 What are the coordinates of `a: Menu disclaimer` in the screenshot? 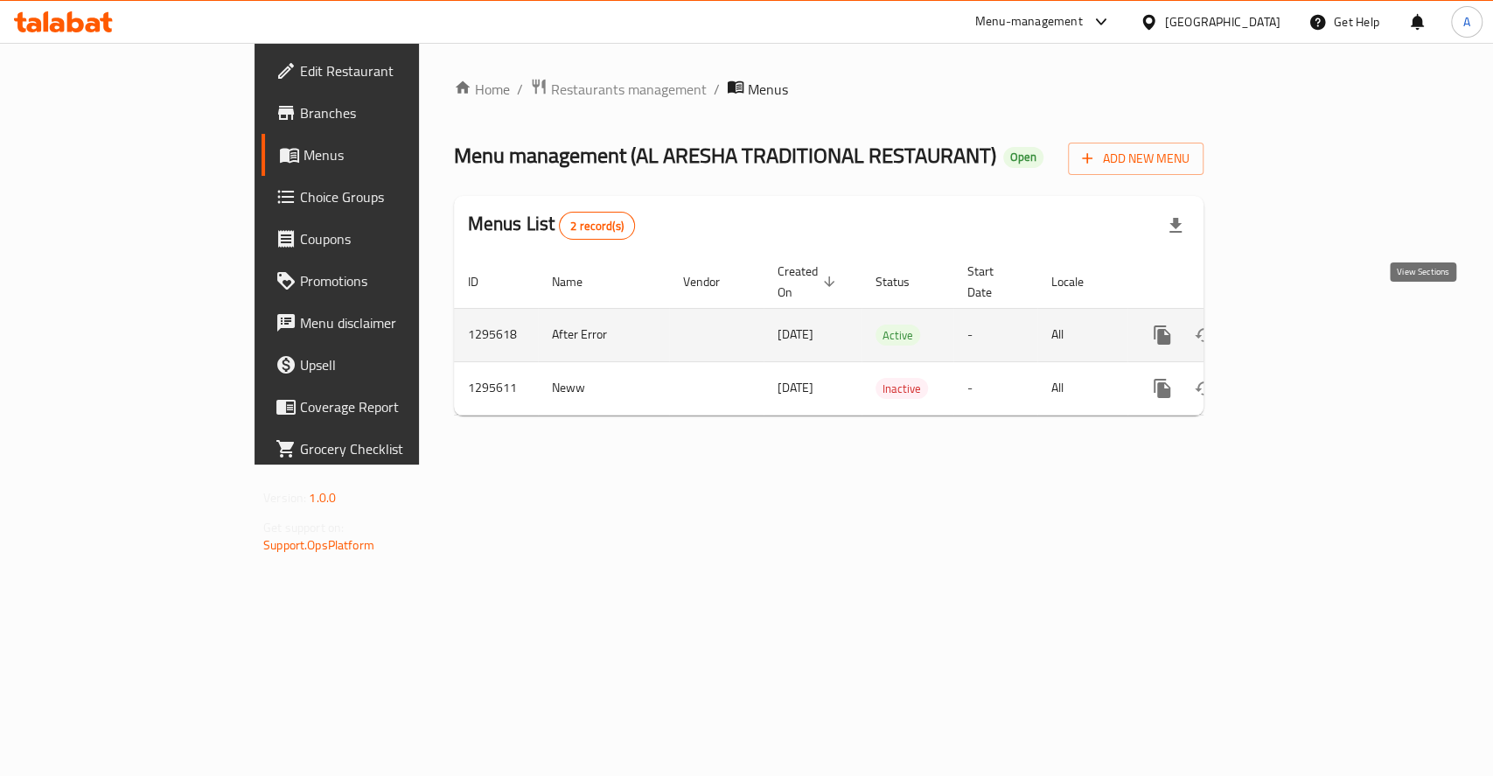 It's located at (382, 323).